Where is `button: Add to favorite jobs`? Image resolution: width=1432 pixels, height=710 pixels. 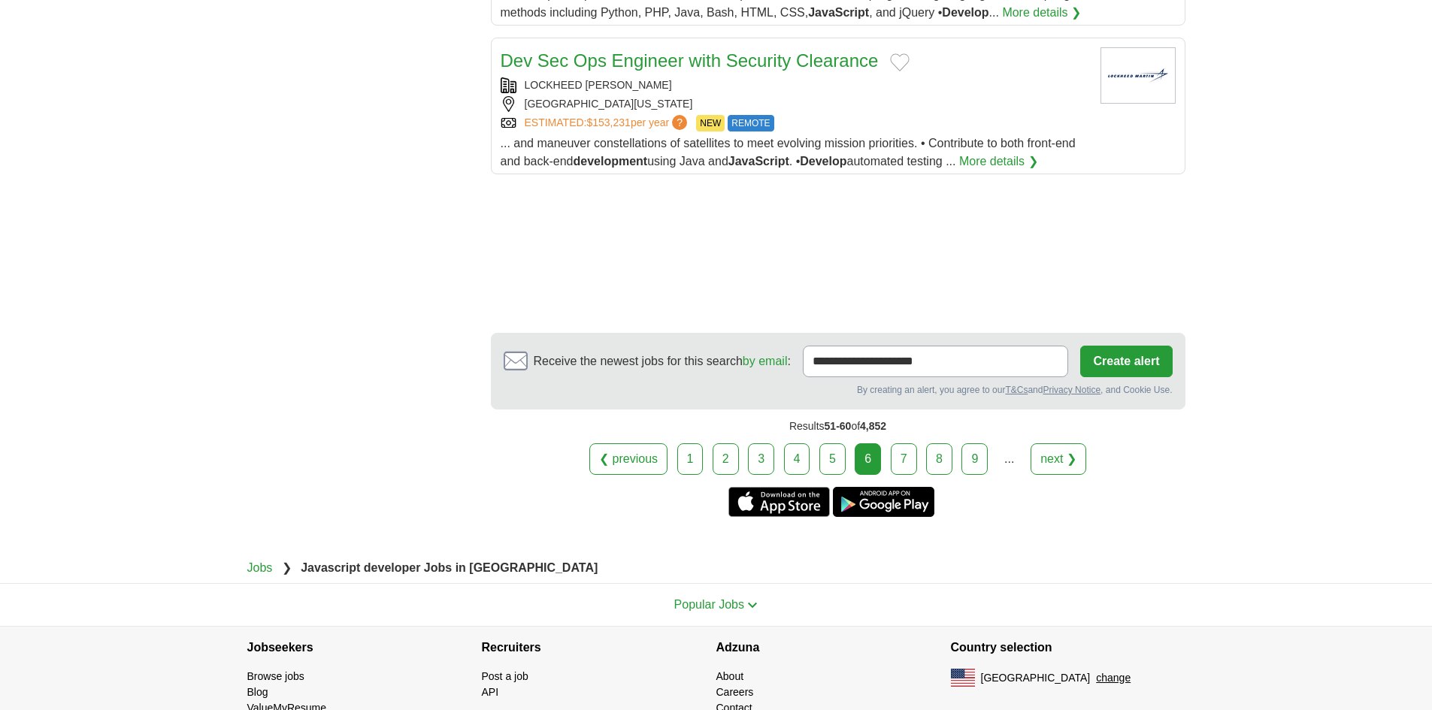 button: Add to favorite jobs is located at coordinates (900, 62).